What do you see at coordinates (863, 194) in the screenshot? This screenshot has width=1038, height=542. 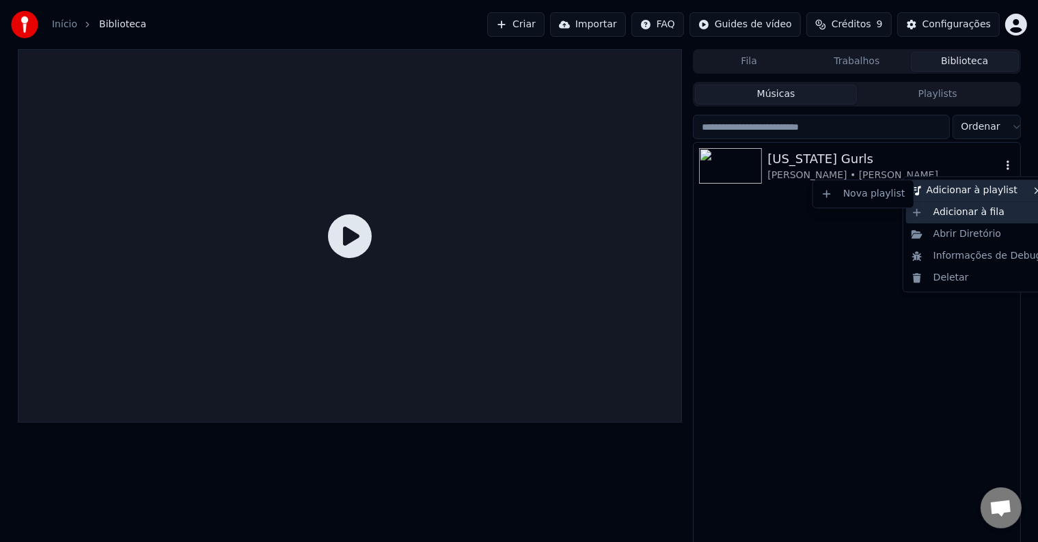 I see `div: Nova playlist` at bounding box center [863, 194].